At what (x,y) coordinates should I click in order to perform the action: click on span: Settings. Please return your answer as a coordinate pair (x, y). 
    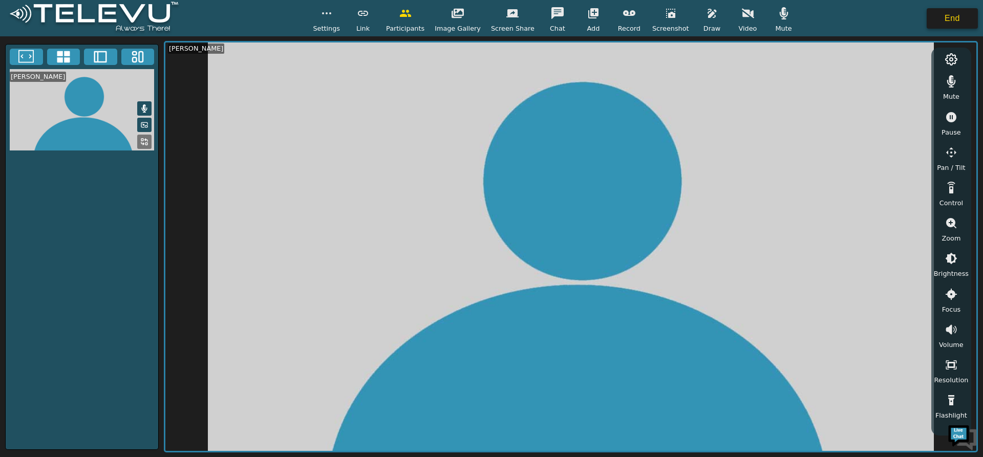
    Looking at the image, I should click on (326, 28).